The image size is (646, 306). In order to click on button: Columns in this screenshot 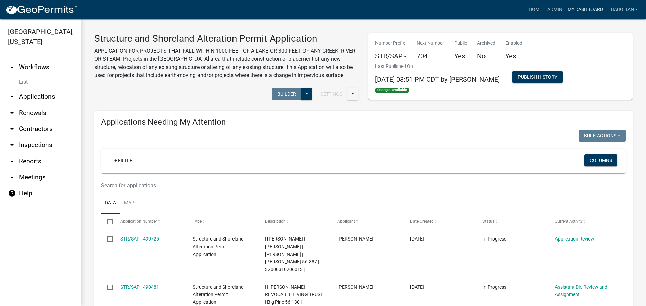, I will do `click(601, 160)`.